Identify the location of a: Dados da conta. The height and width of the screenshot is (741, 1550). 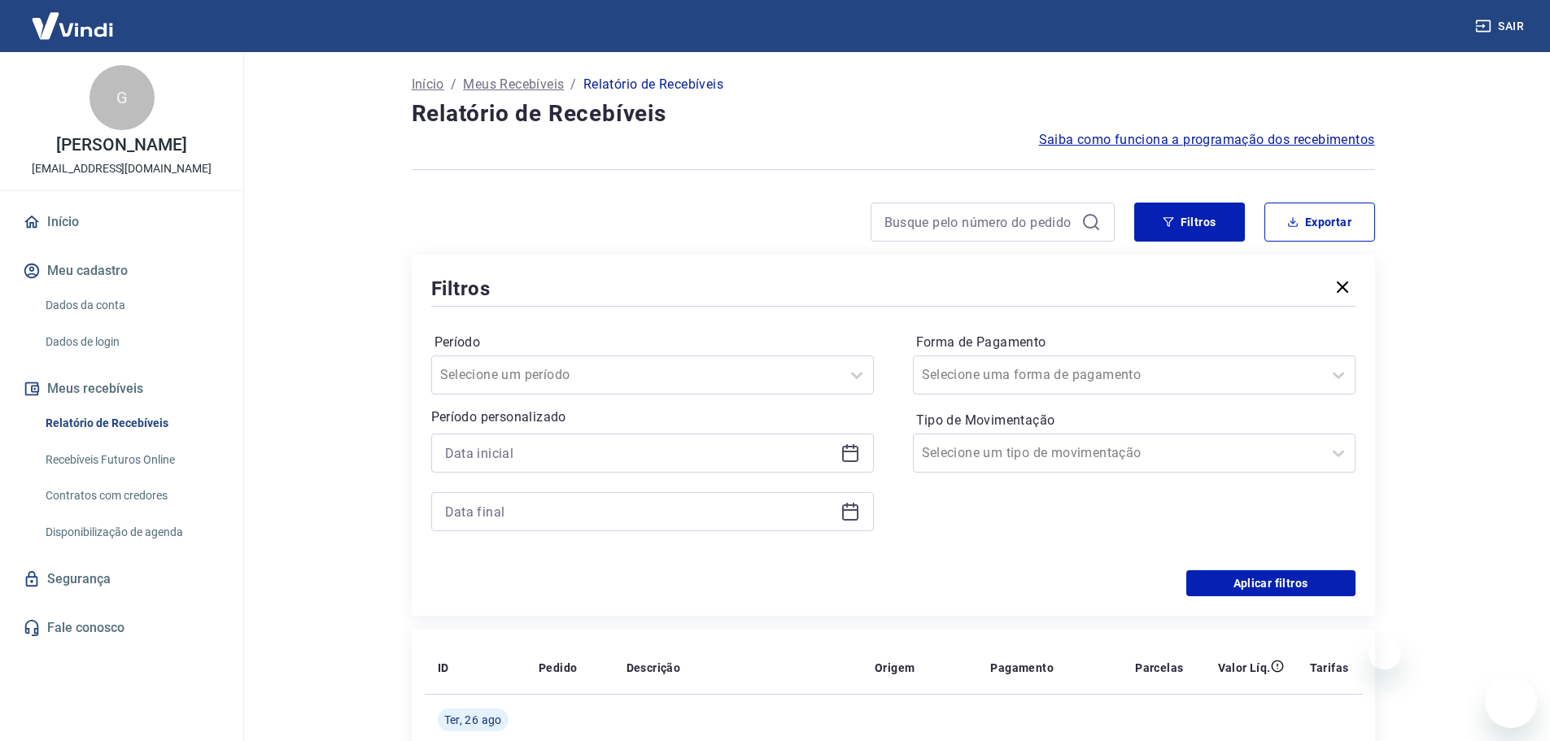
(131, 305).